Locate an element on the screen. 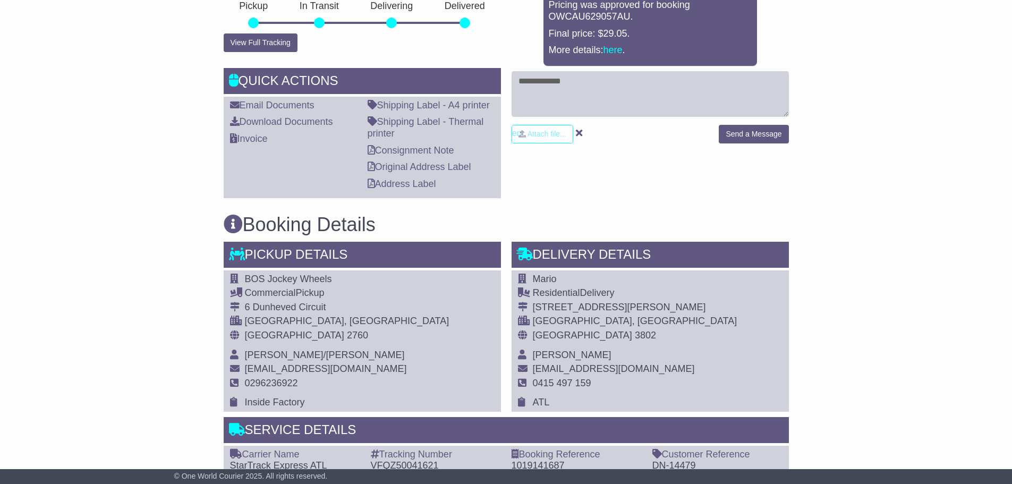  a: Shipping Label - Thermal printer is located at coordinates (425, 127).